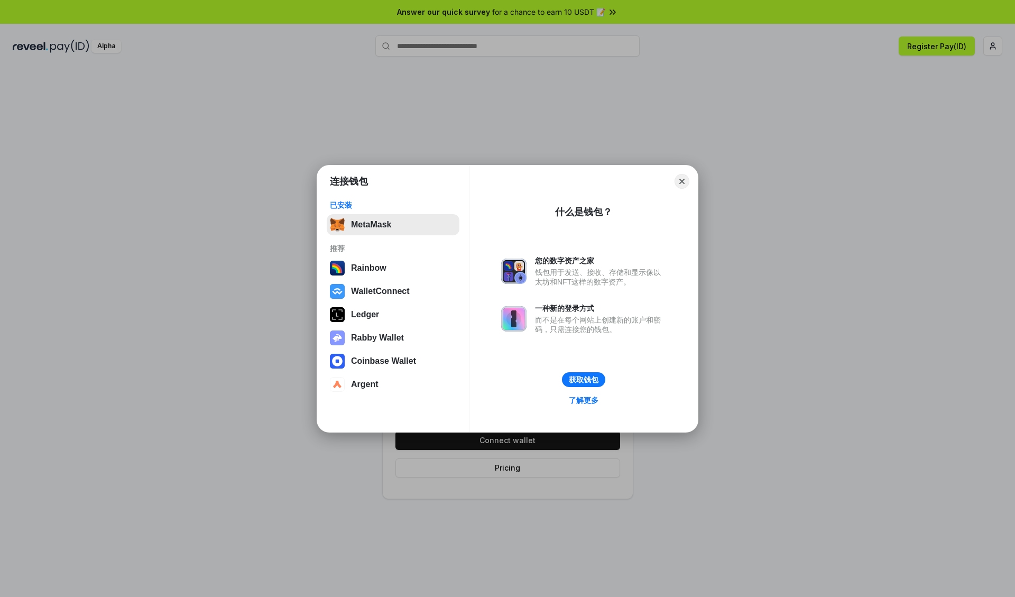 The image size is (1015, 597). I want to click on div: WalletConnect, so click(380, 291).